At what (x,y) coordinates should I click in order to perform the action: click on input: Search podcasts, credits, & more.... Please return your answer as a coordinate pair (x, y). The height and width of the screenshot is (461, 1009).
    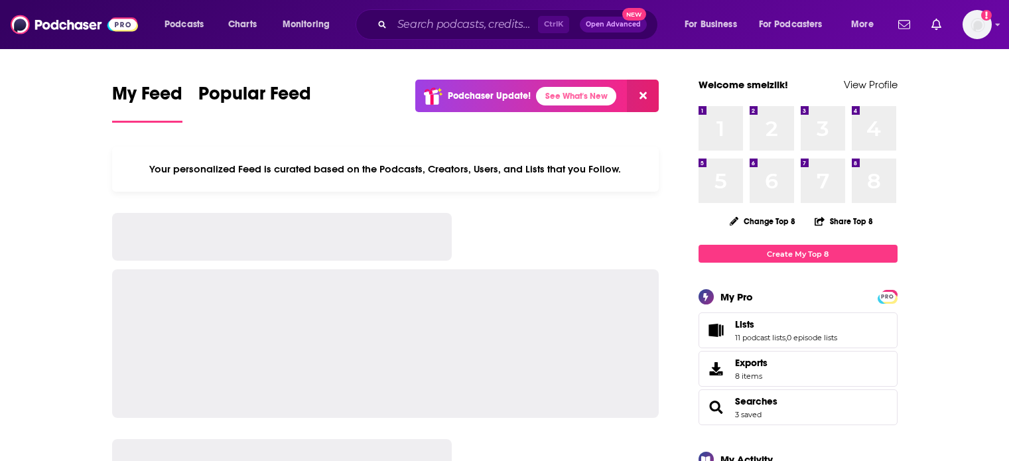
    Looking at the image, I should click on (465, 25).